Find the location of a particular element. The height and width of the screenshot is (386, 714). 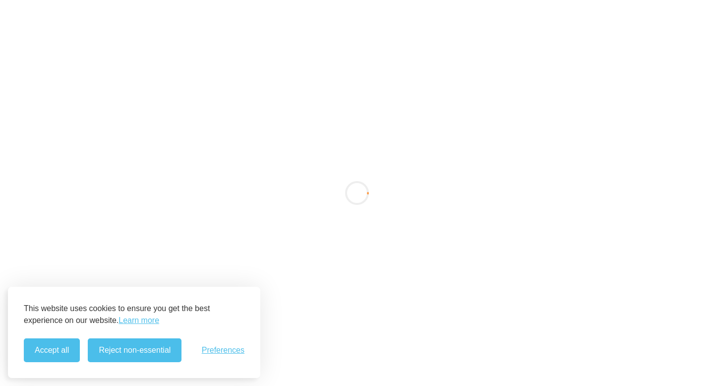

button: Reject non-essential is located at coordinates (134, 350).